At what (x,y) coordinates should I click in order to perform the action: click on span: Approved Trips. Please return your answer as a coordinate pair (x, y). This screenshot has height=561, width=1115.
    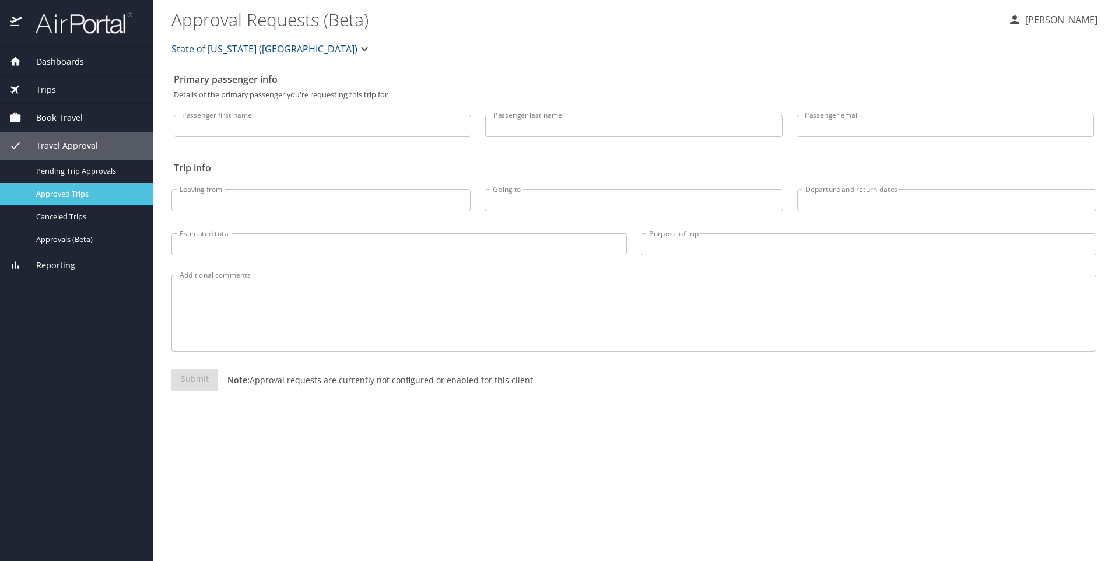
    Looking at the image, I should click on (87, 194).